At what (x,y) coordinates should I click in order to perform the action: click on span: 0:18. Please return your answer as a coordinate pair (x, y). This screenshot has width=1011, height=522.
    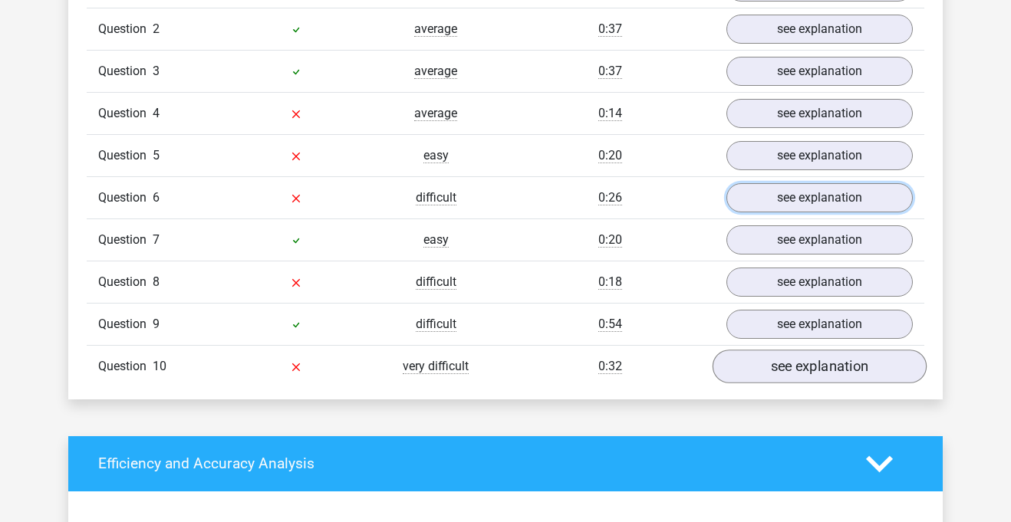
    Looking at the image, I should click on (610, 282).